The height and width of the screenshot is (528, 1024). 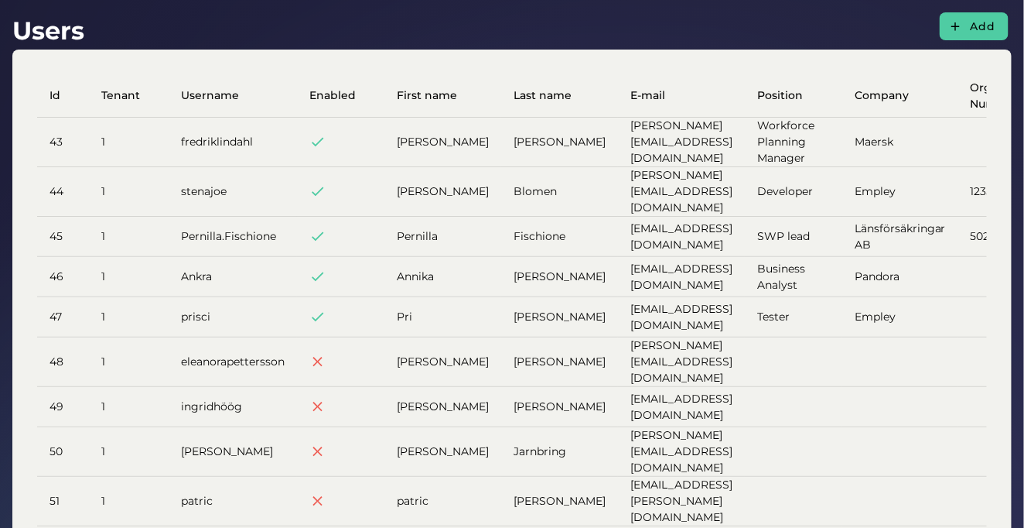 I want to click on td: 46, so click(x=63, y=277).